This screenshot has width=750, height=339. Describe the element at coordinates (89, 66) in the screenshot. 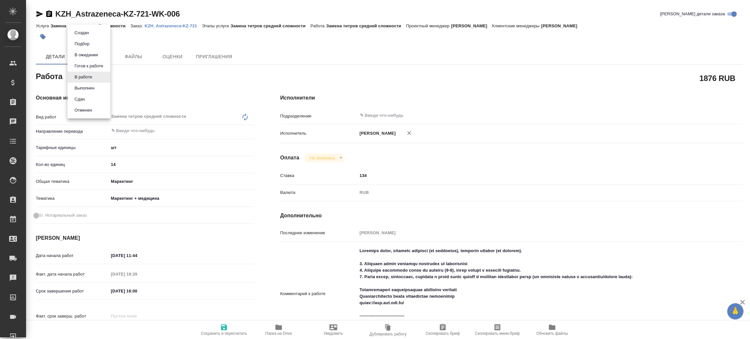

I see `button: Готов к работе` at that location.